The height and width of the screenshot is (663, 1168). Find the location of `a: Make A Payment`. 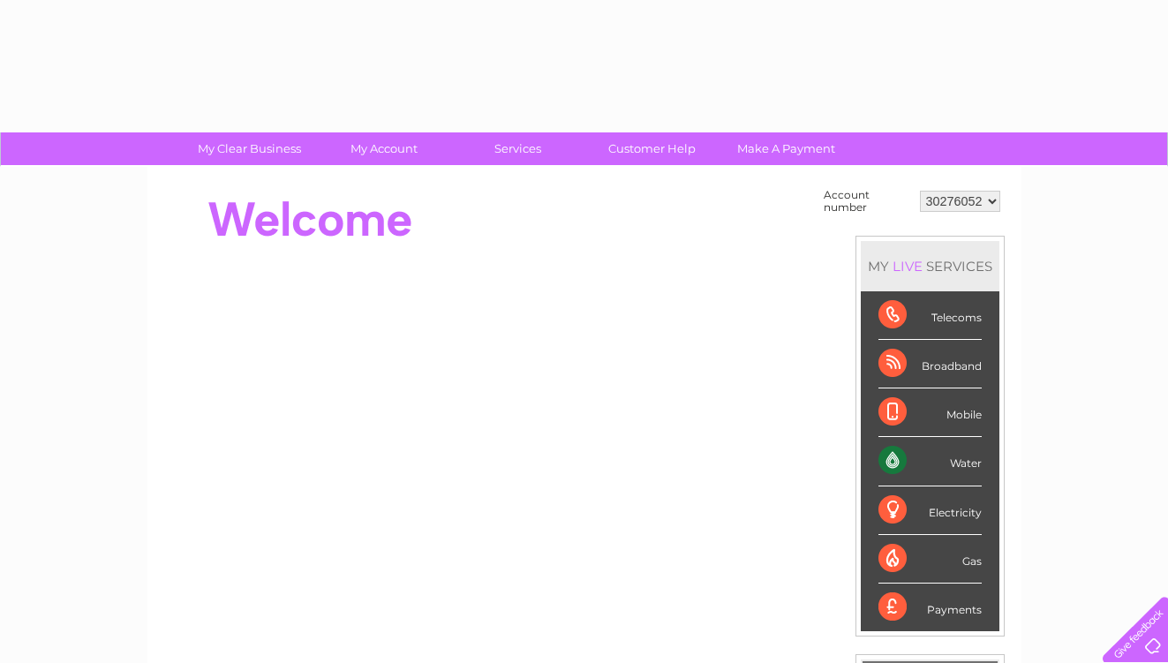

a: Make A Payment is located at coordinates (786, 148).